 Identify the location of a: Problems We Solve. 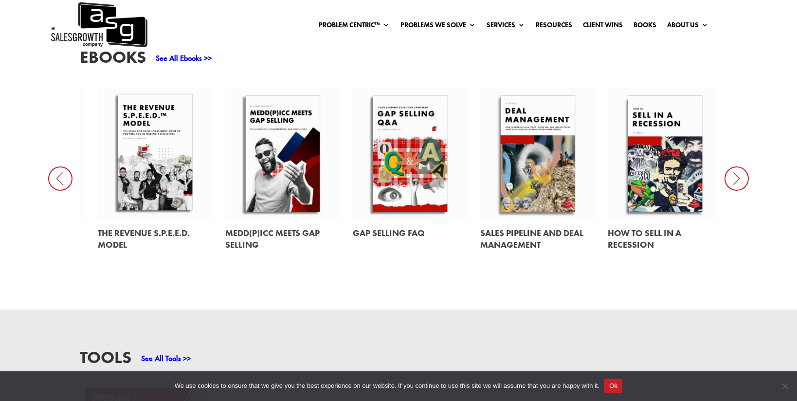
(438, 27).